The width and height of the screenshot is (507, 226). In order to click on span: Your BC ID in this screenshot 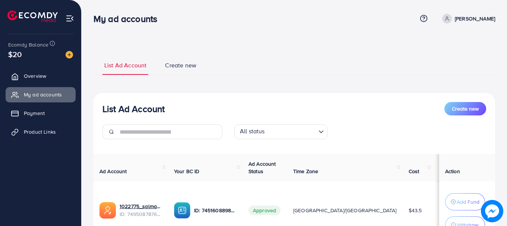, I will do `click(187, 171)`.